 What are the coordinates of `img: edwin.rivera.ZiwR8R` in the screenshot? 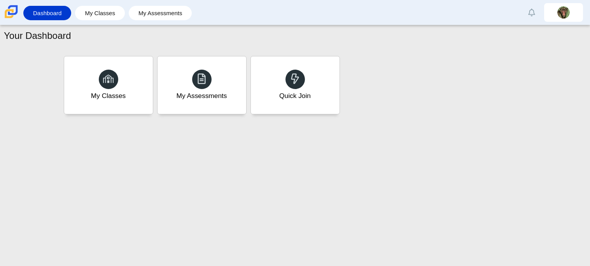 It's located at (563, 12).